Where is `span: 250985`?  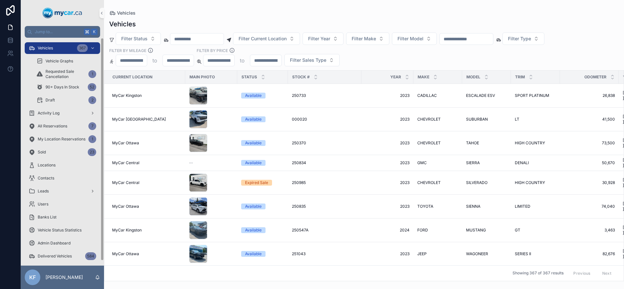 span: 250985 is located at coordinates (299, 183).